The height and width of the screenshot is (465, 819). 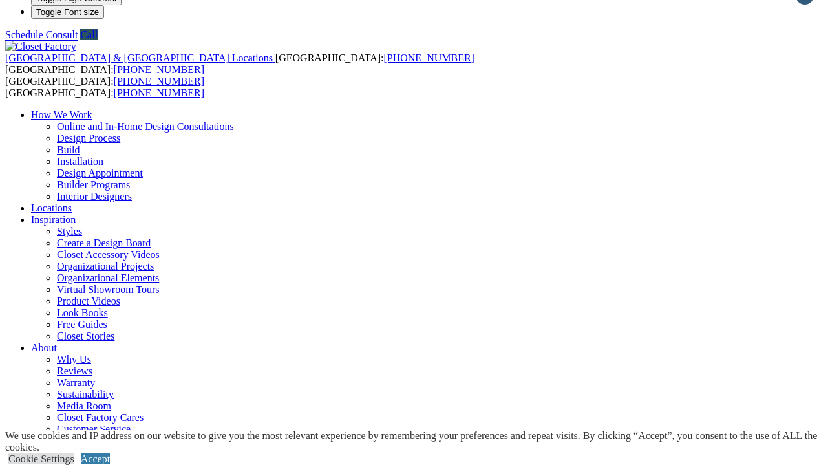 What do you see at coordinates (74, 370) in the screenshot?
I see `a: Reviews` at bounding box center [74, 370].